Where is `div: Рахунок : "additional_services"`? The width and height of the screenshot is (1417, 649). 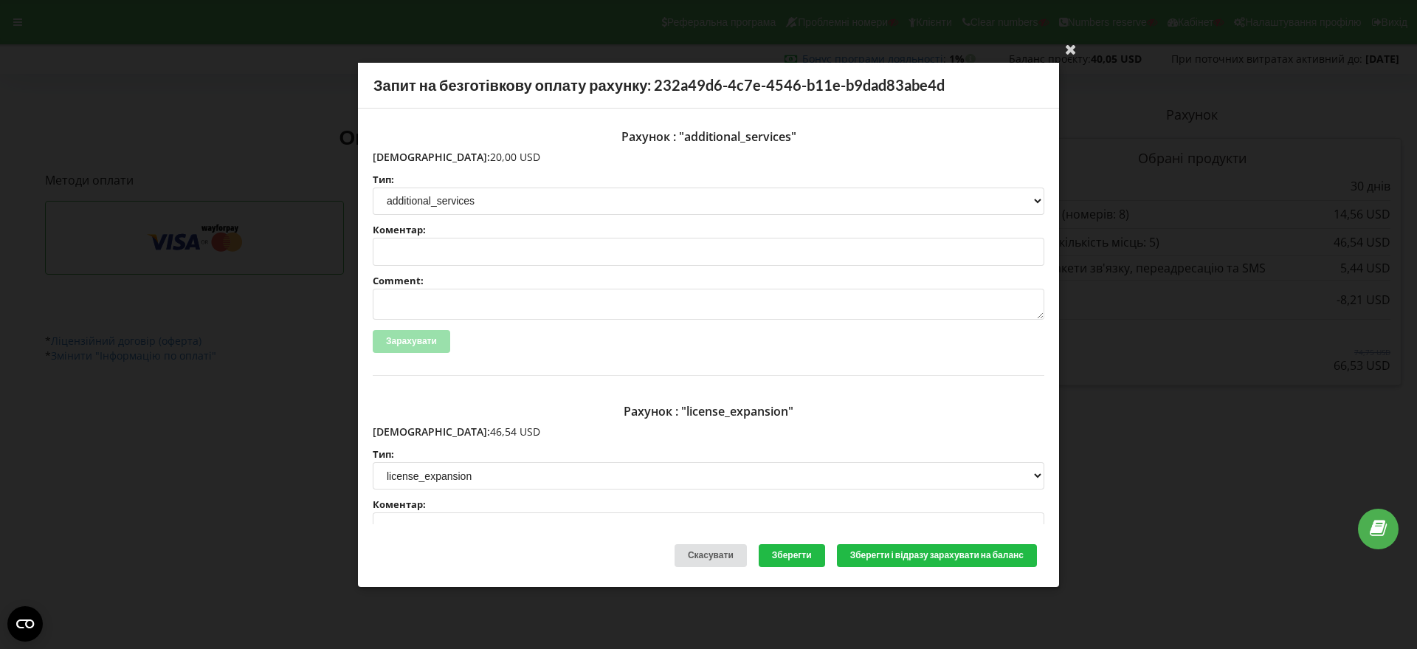
div: Рахунок : "additional_services" is located at coordinates (709, 136).